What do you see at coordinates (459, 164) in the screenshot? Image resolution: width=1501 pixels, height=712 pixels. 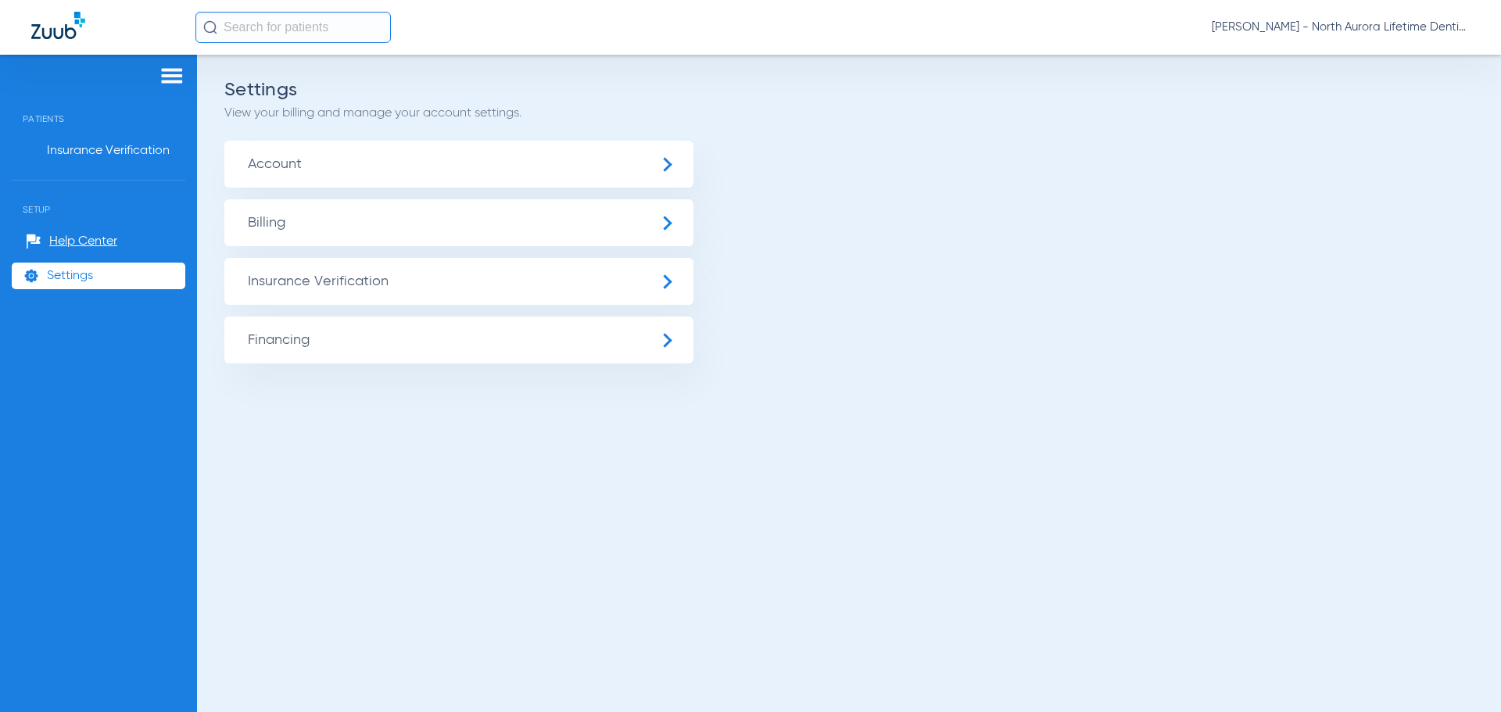 I see `span: Account` at bounding box center [459, 164].